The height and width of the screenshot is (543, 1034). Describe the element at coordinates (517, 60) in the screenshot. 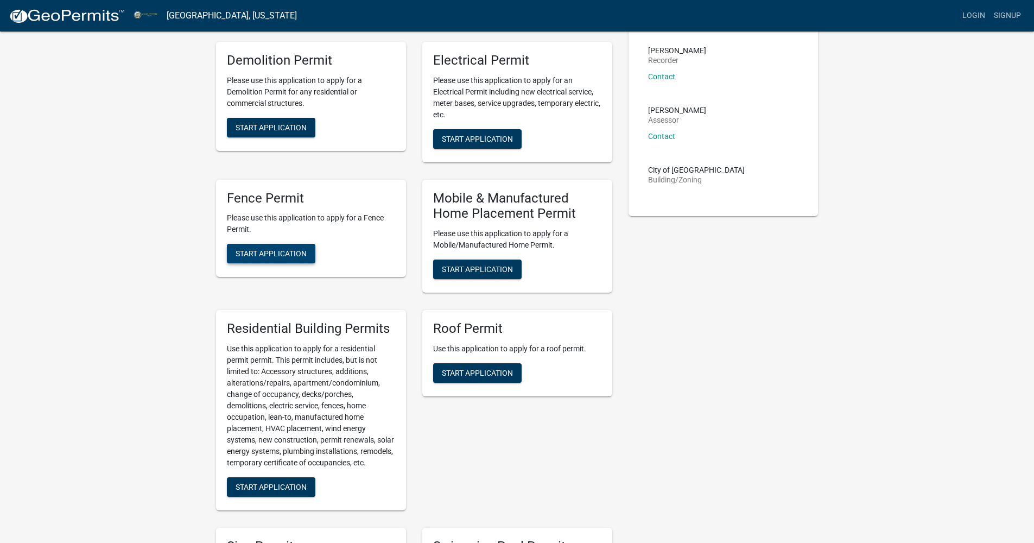

I see `h5: Electrical Permit` at that location.